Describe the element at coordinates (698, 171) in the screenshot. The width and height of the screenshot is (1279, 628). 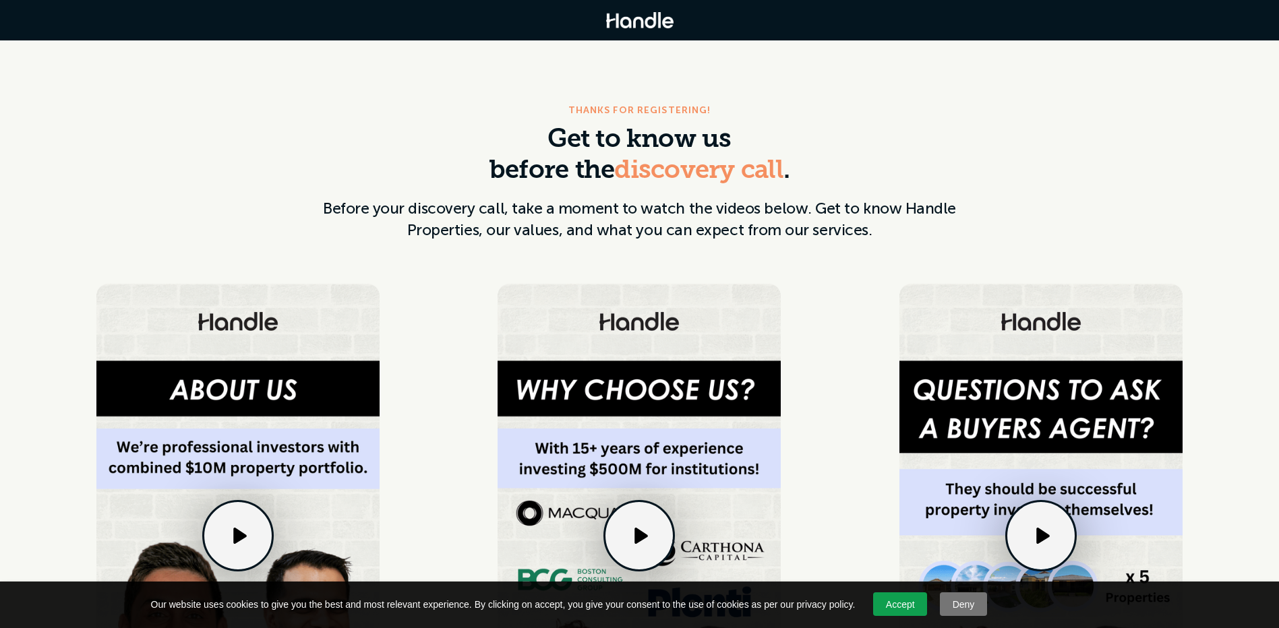
I see `span: discovery call` at that location.